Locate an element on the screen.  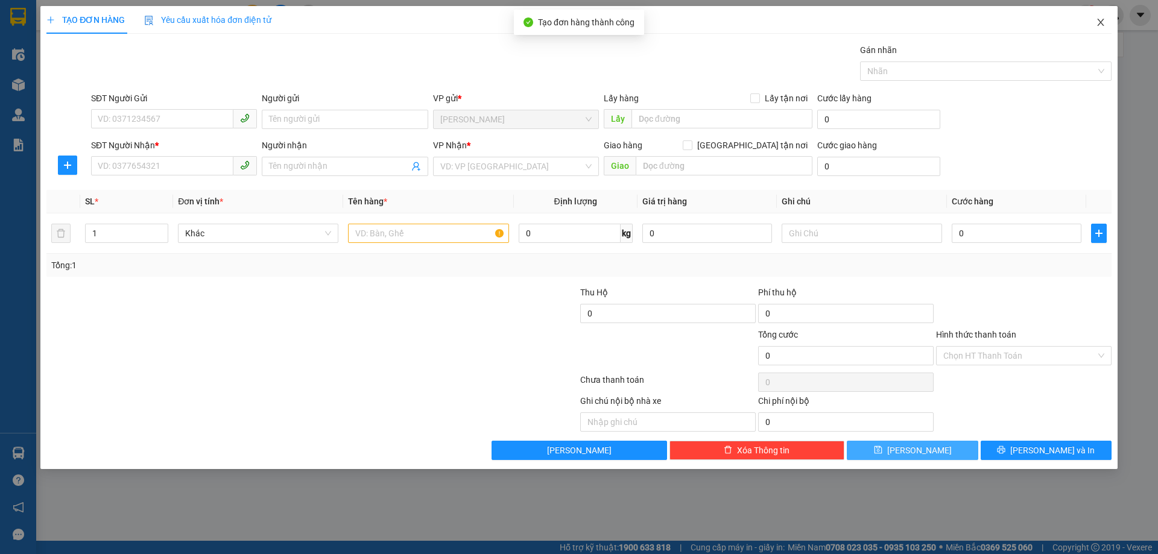
span: Giá trị hàng is located at coordinates (664, 201).